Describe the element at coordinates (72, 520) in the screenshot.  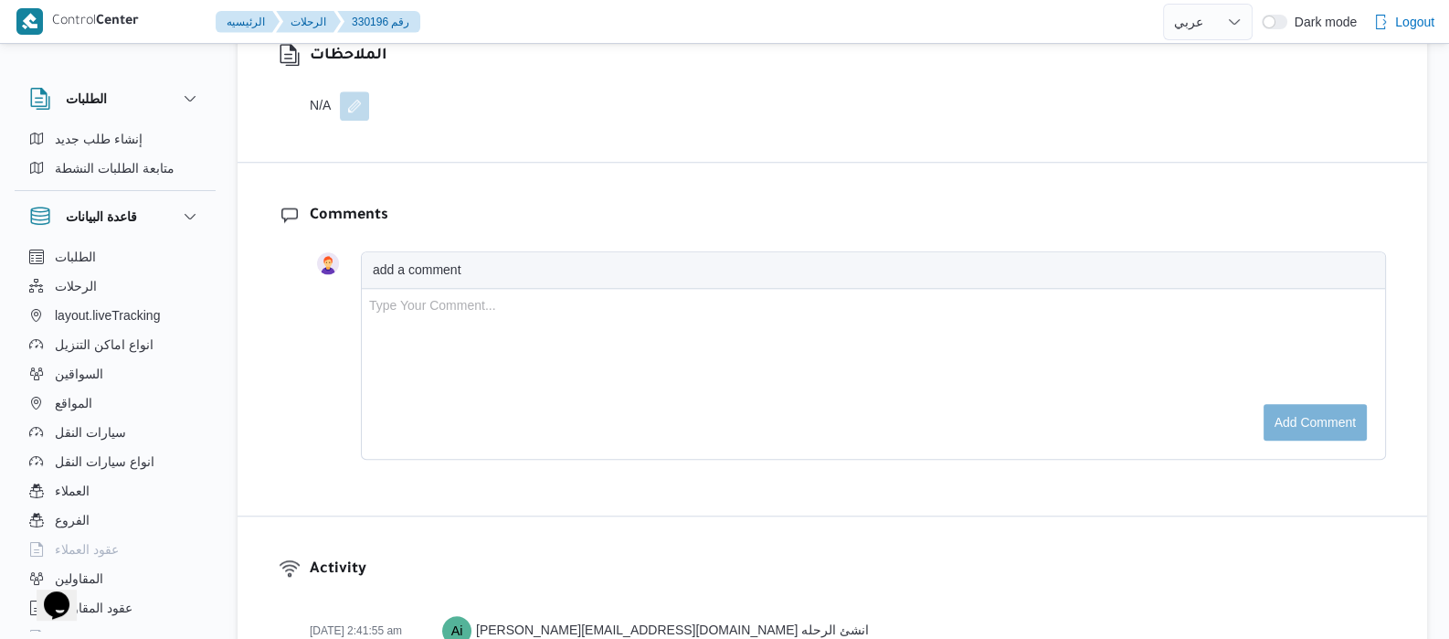
I see `span: الفروع` at that location.